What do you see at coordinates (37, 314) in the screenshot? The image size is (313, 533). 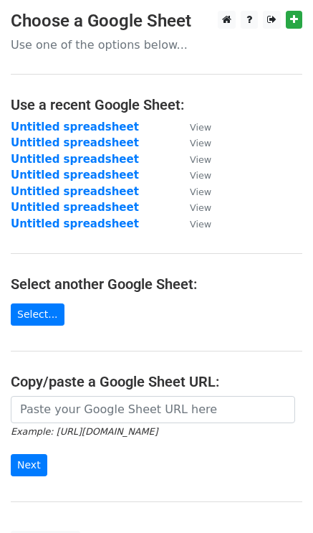 I see `a: Select...` at bounding box center [37, 314].